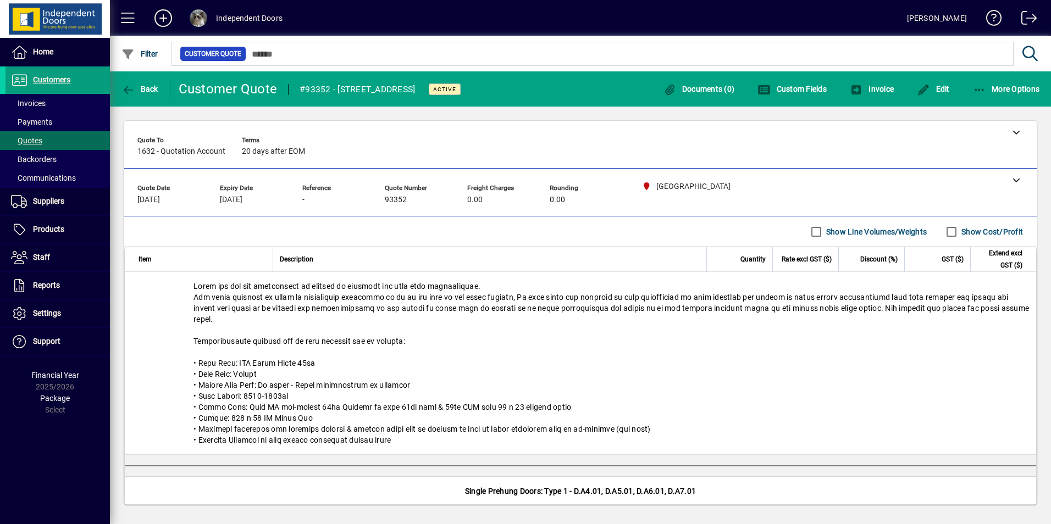 The image size is (1051, 524). What do you see at coordinates (34, 159) in the screenshot?
I see `span: Backorders` at bounding box center [34, 159].